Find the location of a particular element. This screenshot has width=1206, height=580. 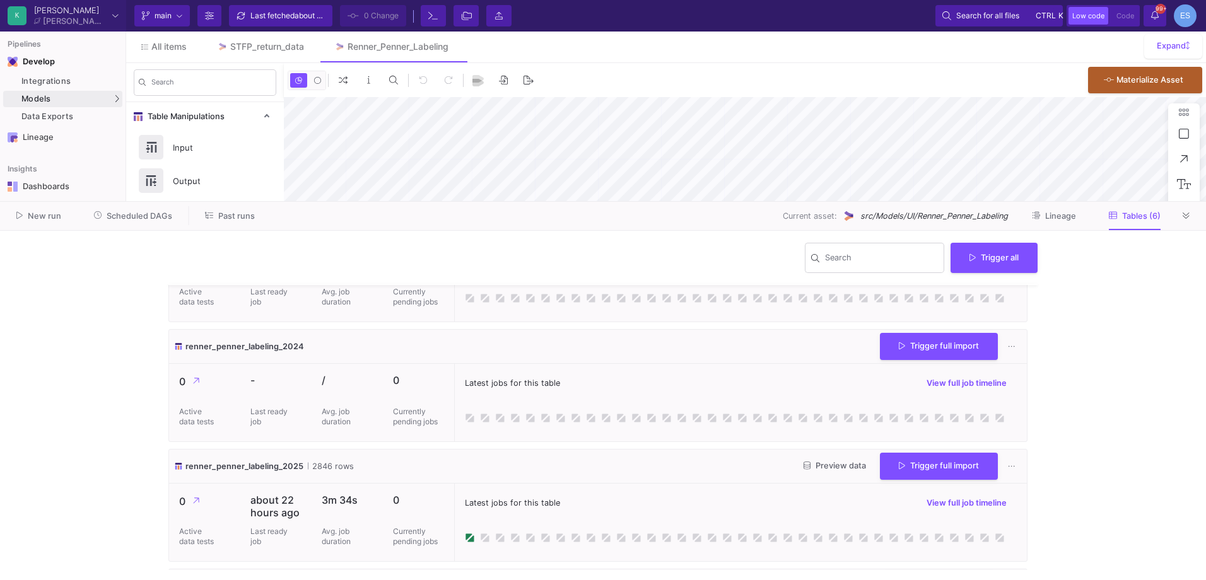

button: Code is located at coordinates (1125, 16).